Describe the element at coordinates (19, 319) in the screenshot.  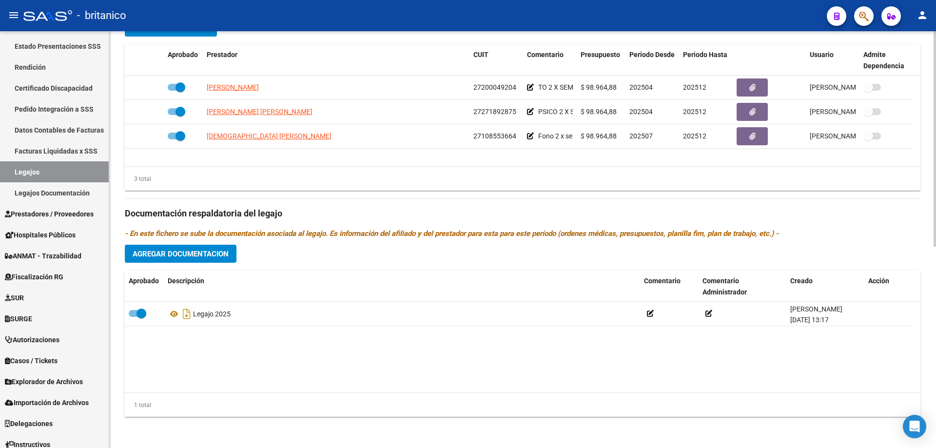
I see `span: SURGE` at that location.